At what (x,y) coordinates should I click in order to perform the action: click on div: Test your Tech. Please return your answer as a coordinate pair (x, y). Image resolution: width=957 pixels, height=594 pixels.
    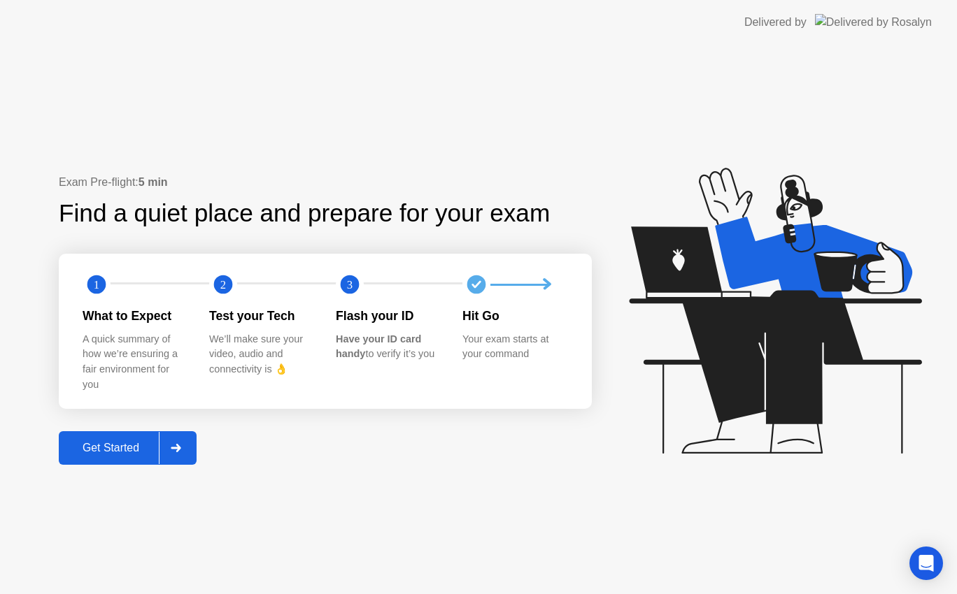
    Looking at the image, I should click on (261, 316).